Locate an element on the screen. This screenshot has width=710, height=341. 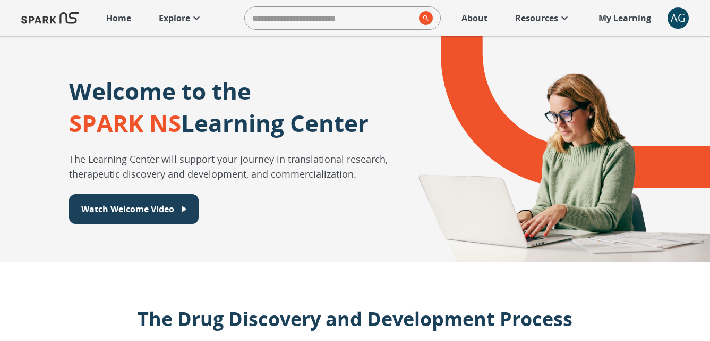
p: Home is located at coordinates (118, 18).